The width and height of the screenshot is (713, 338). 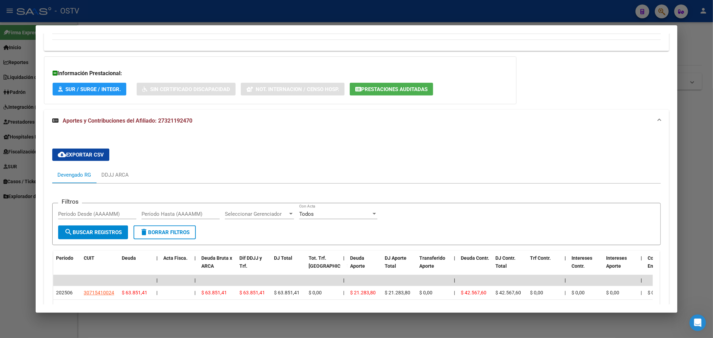 I want to click on span: Sin Certificado Discapacidad, so click(x=190, y=89).